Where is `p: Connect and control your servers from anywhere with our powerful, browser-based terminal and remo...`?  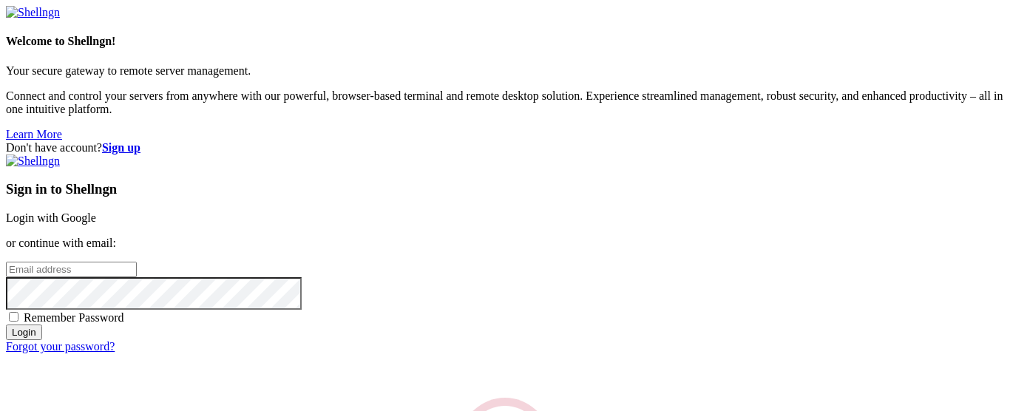 p: Connect and control your servers from anywhere with our powerful, browser-based terminal and remo... is located at coordinates (505, 103).